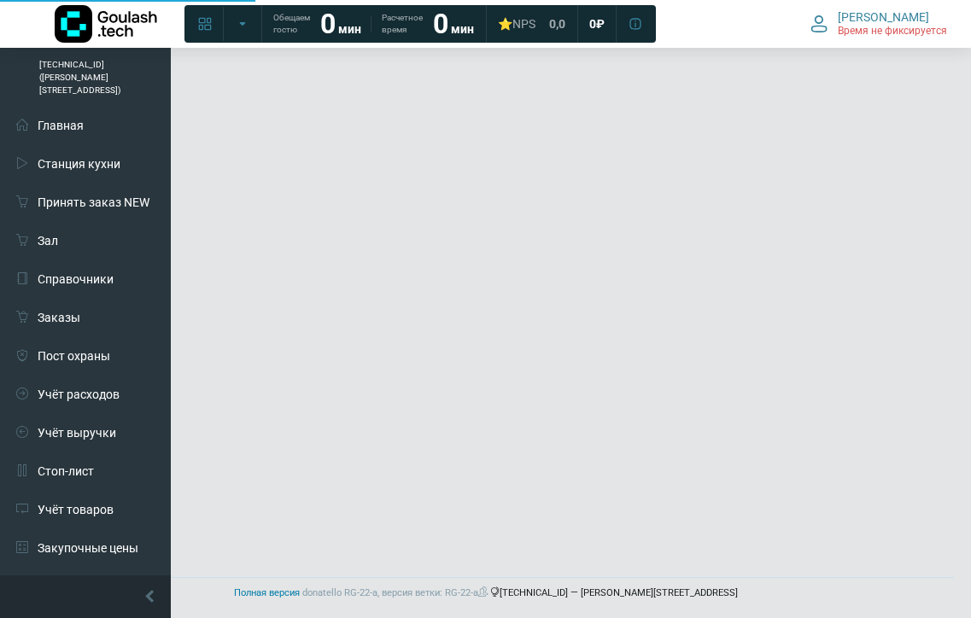 The height and width of the screenshot is (618, 971). What do you see at coordinates (266, 593) in the screenshot?
I see `a: Полная версия` at bounding box center [266, 593].